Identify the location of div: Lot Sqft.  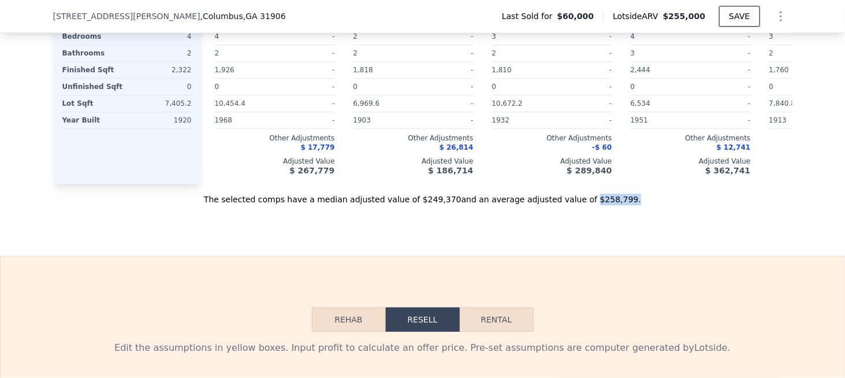
(94, 103).